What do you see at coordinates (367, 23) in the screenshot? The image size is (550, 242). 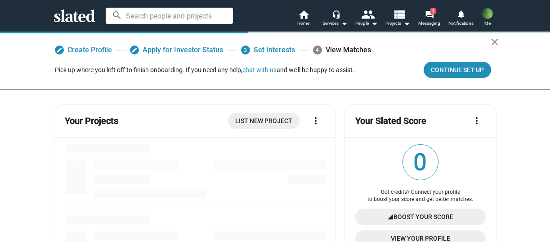 I see `div: People` at bounding box center [367, 23].